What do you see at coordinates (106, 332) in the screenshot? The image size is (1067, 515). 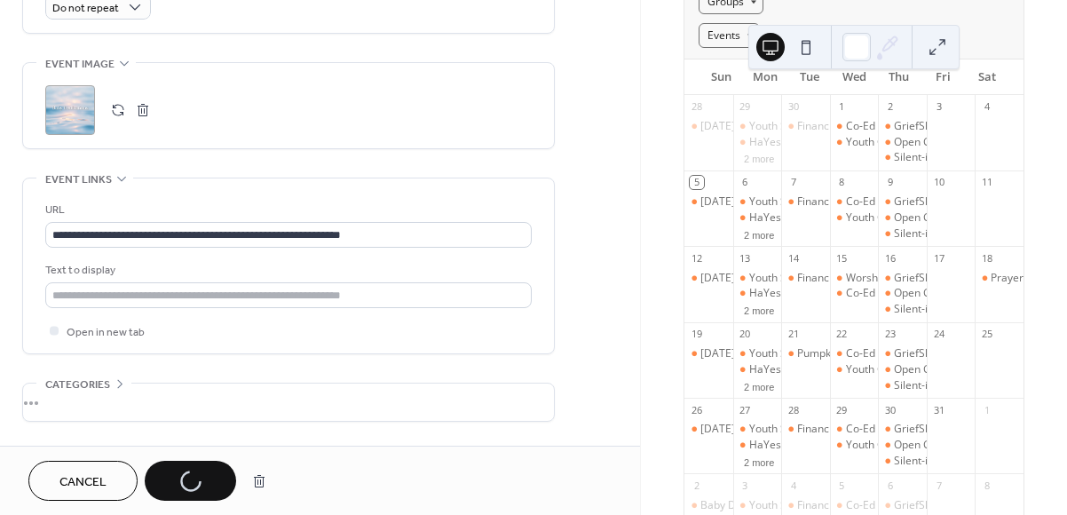 I see `span: Open in new tab` at bounding box center [106, 332].